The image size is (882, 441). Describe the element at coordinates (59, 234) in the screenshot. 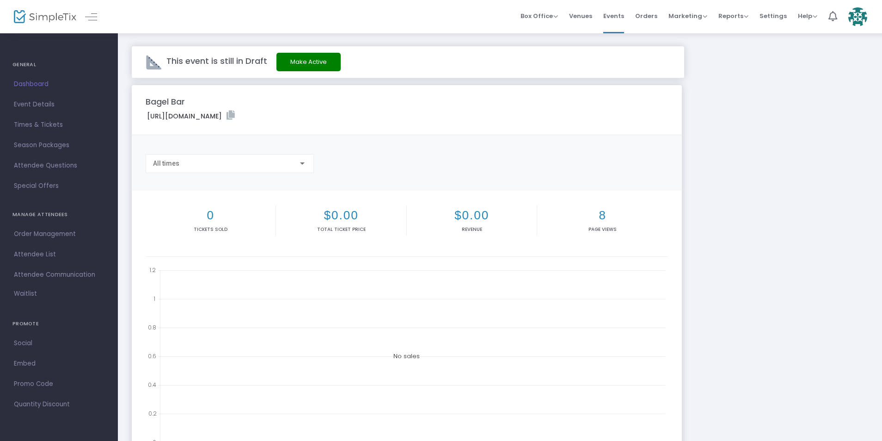

I see `span: Order Management` at that location.